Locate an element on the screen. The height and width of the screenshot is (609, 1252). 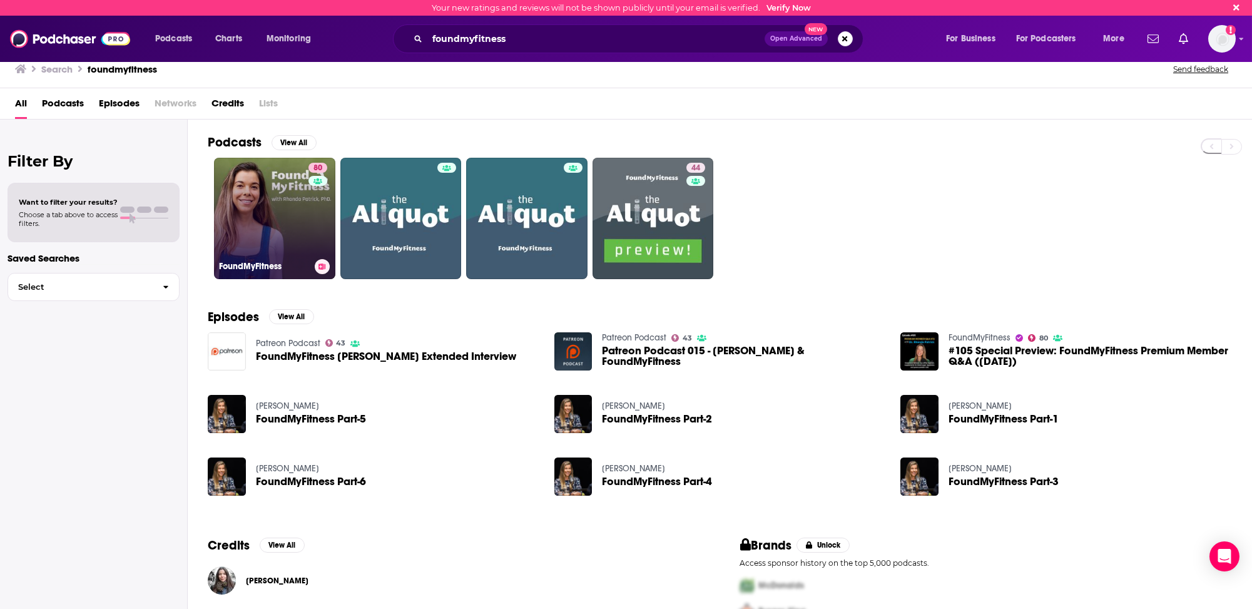
img: FoundMyFitness Part-1 is located at coordinates (919, 413).